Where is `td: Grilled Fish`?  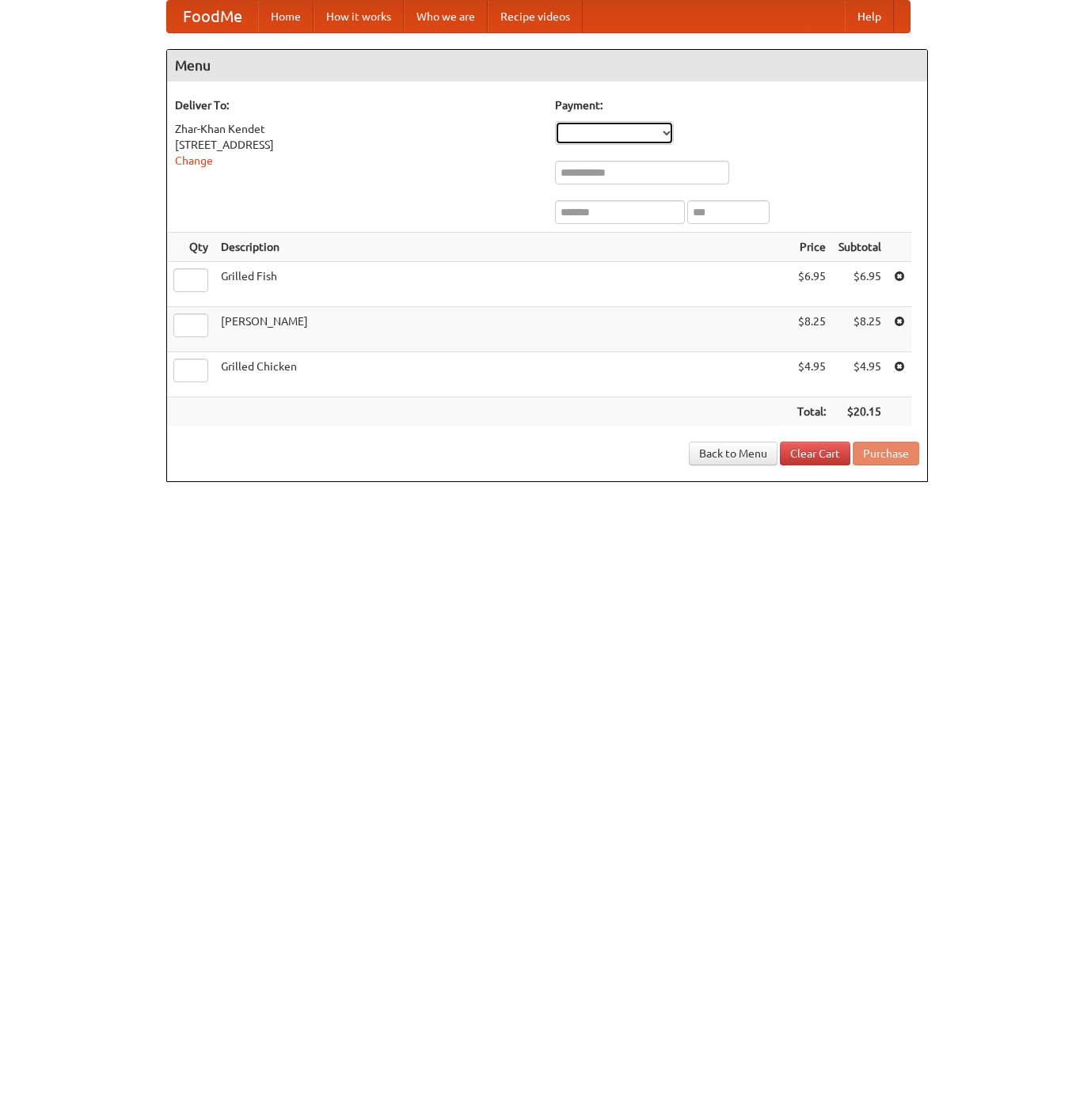
td: Grilled Fish is located at coordinates (502, 284).